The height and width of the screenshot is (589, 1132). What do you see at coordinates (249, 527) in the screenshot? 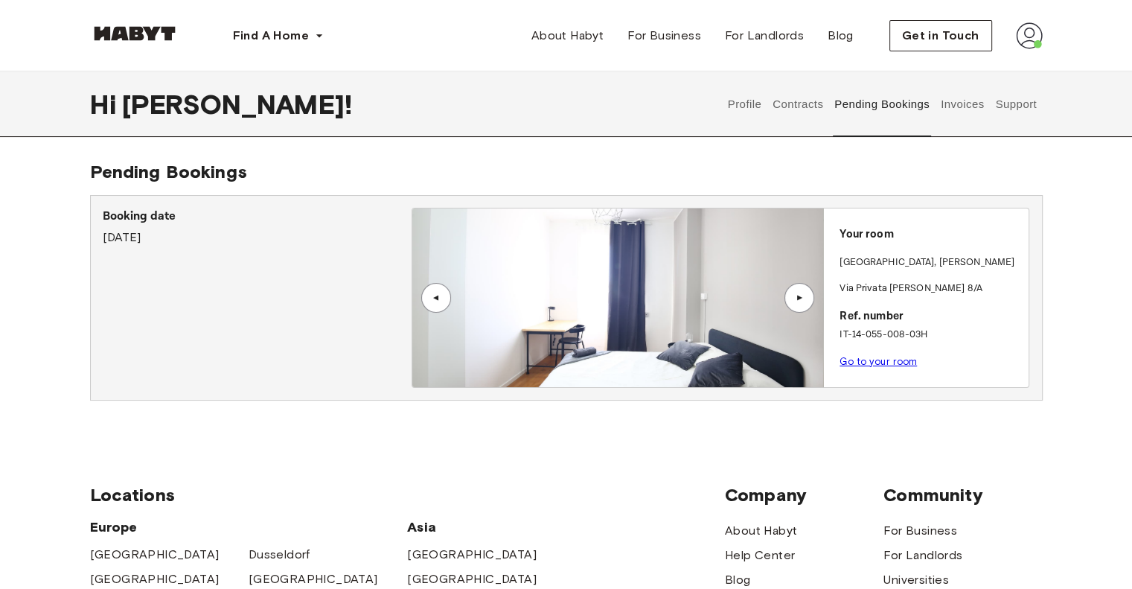
I see `span: Europe` at bounding box center [249, 527].